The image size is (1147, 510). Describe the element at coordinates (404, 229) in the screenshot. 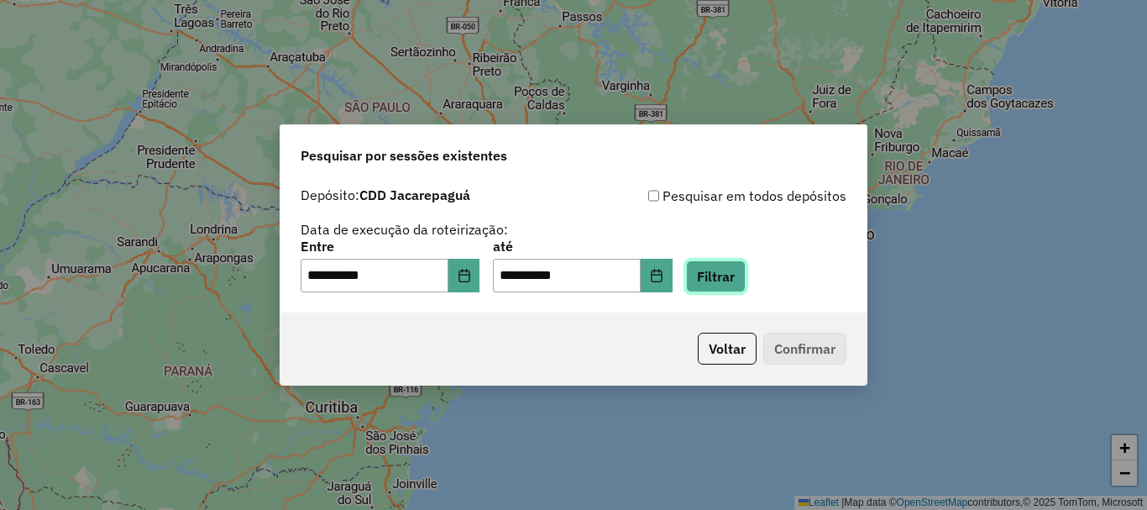

I see `label: Data de execução da roteirização:` at that location.